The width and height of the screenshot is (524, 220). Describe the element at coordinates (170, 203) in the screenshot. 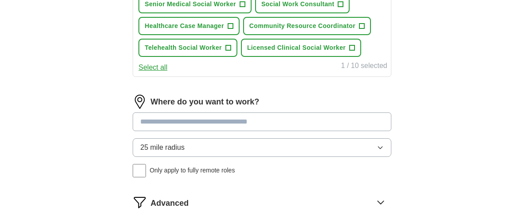

I see `span: Advanced` at that location.